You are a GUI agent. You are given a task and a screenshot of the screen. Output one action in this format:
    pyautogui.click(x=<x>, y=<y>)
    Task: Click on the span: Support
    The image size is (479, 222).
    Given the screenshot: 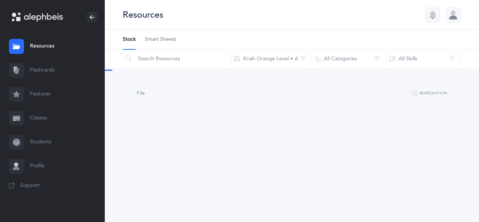 What is the action you would take?
    pyautogui.click(x=30, y=186)
    